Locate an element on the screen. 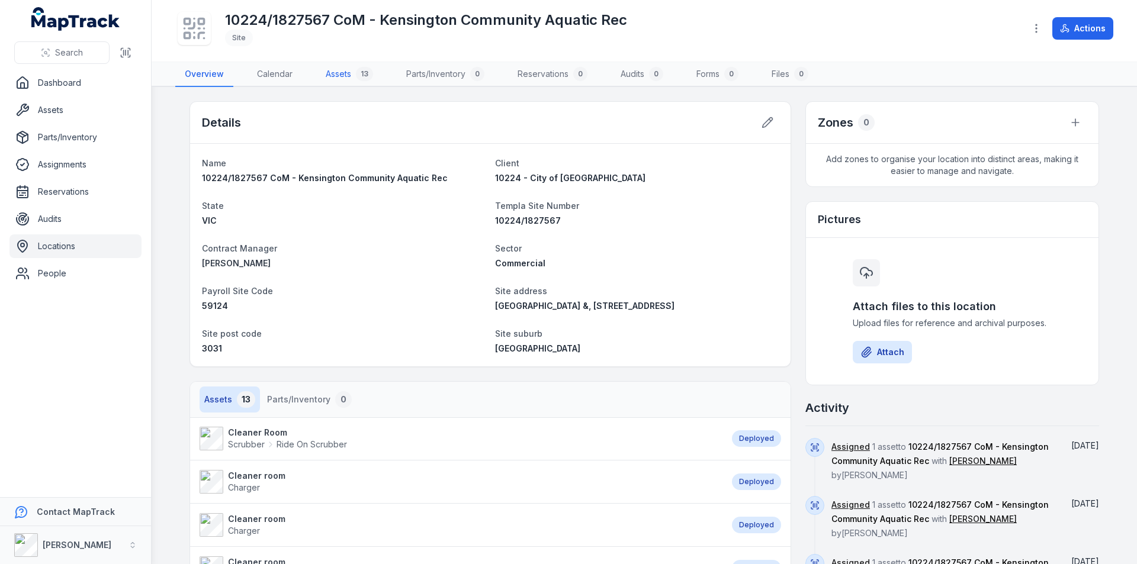 This screenshot has height=564, width=1137. span: Scrubber is located at coordinates (246, 445).